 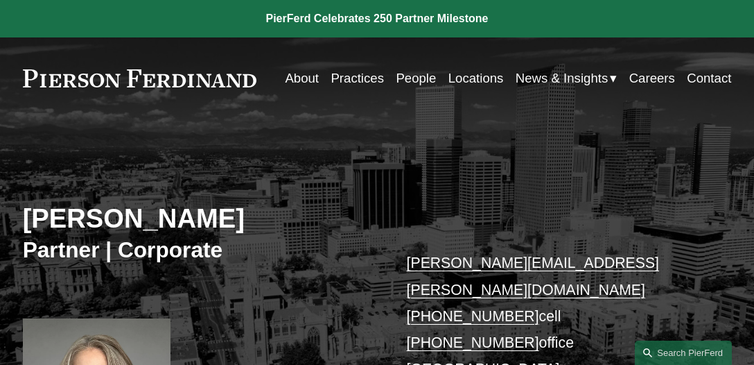 I want to click on a: Careers, so click(x=652, y=78).